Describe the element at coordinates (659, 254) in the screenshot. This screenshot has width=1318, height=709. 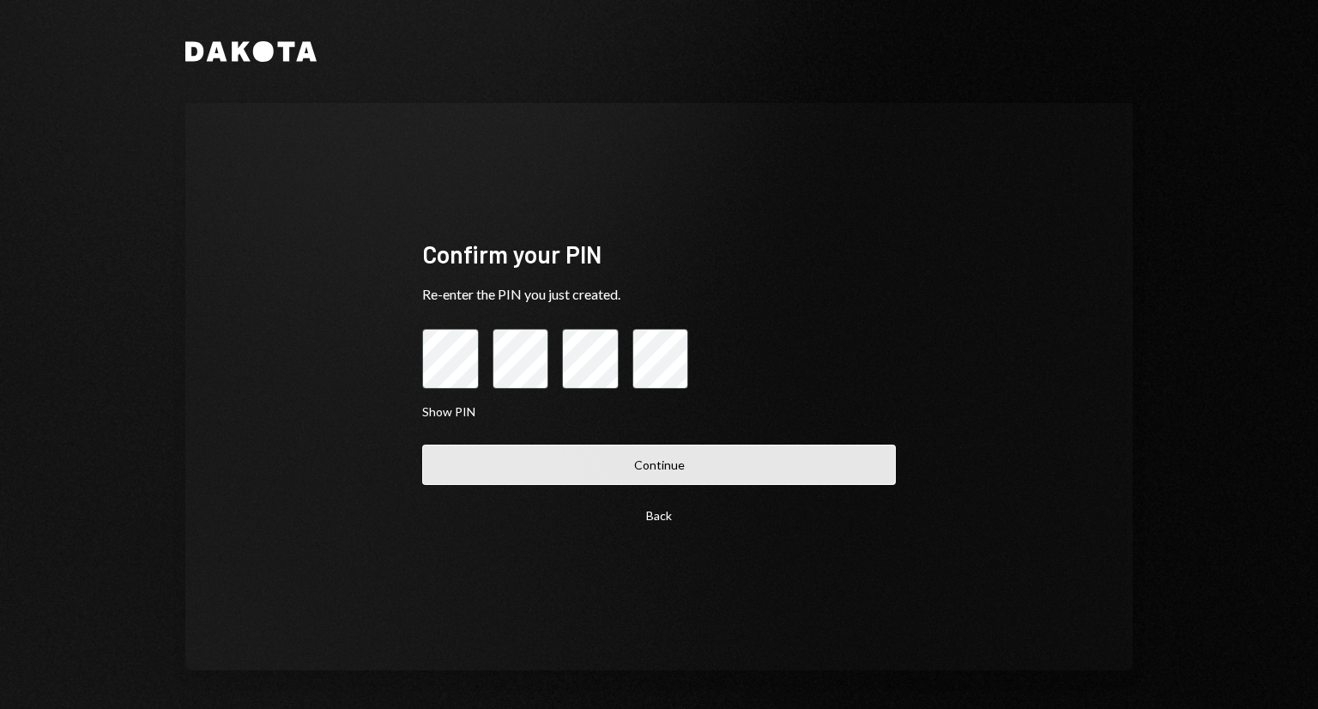
I see `div: Confirm your PIN` at that location.